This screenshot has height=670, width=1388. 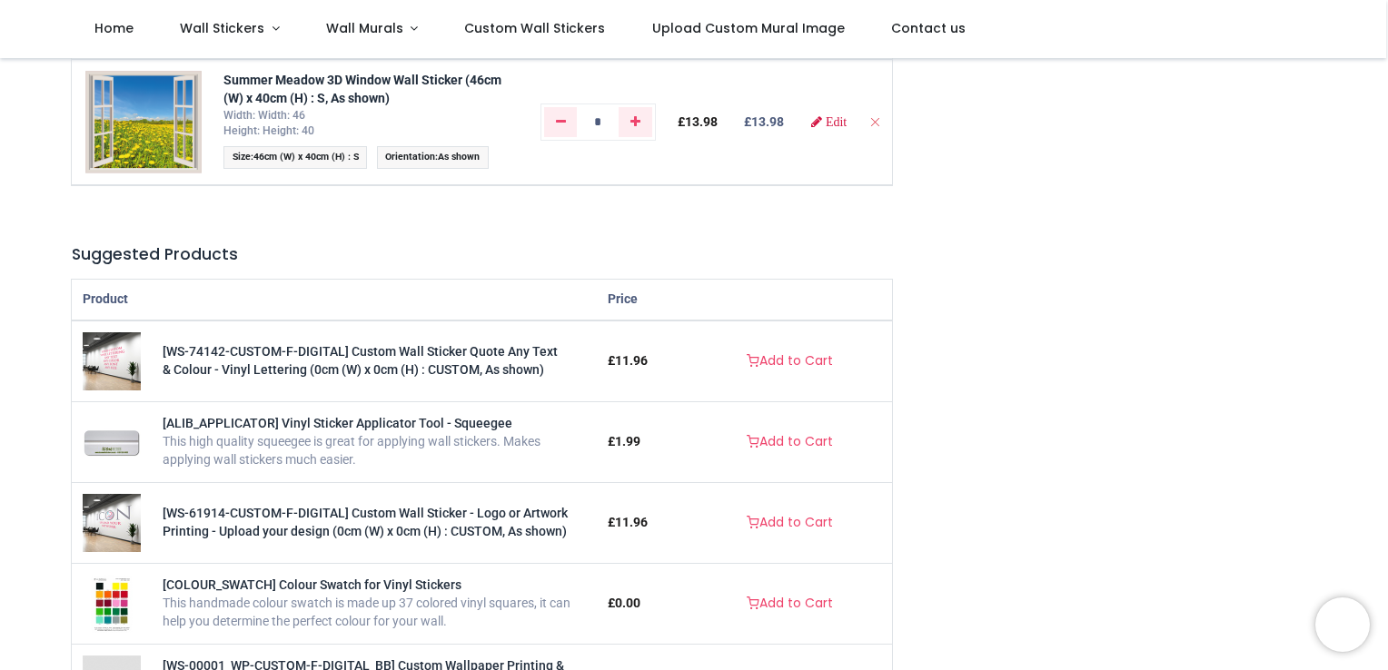 What do you see at coordinates (635, 122) in the screenshot?
I see `a: Add one` at bounding box center [635, 122].